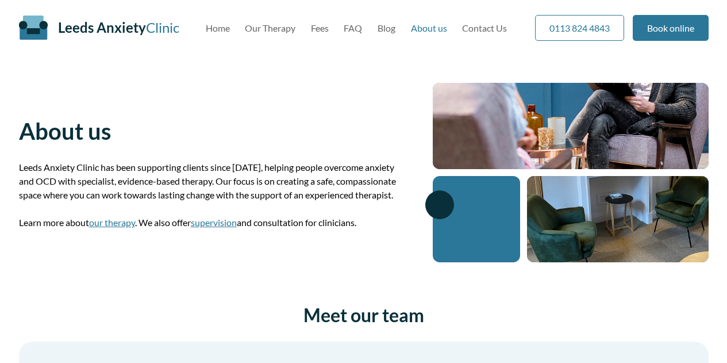 This screenshot has width=727, height=363. I want to click on h2: Meet our team, so click(364, 314).